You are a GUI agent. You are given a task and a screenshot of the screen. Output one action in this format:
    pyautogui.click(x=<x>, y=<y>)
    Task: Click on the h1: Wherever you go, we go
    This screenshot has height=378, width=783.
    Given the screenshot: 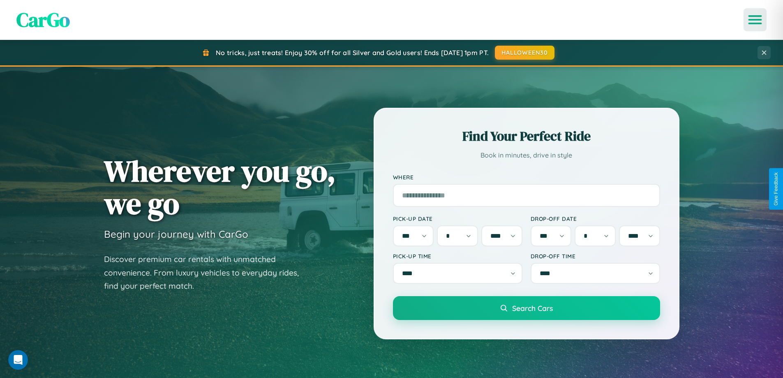 What is the action you would take?
    pyautogui.click(x=220, y=187)
    